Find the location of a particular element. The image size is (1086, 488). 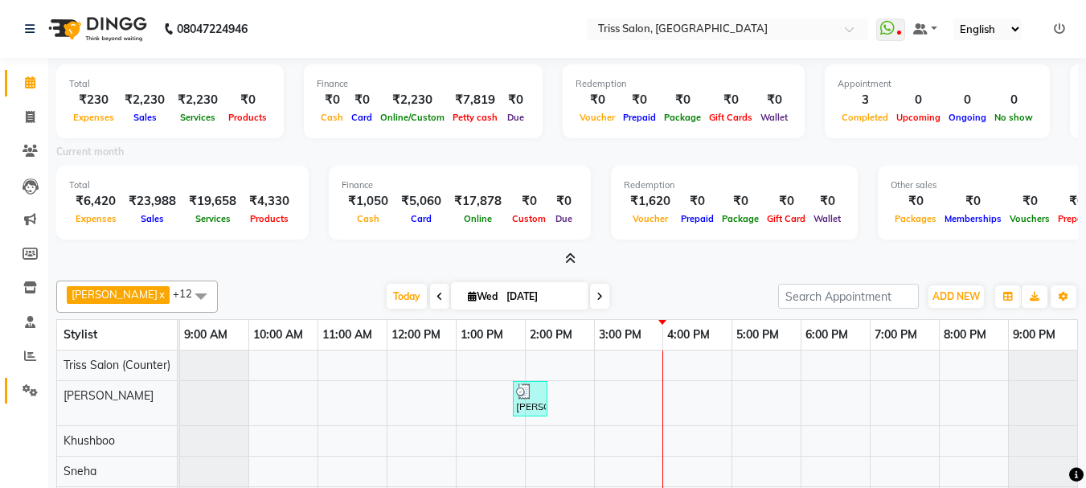

div: ₹5,060 is located at coordinates (421, 201).